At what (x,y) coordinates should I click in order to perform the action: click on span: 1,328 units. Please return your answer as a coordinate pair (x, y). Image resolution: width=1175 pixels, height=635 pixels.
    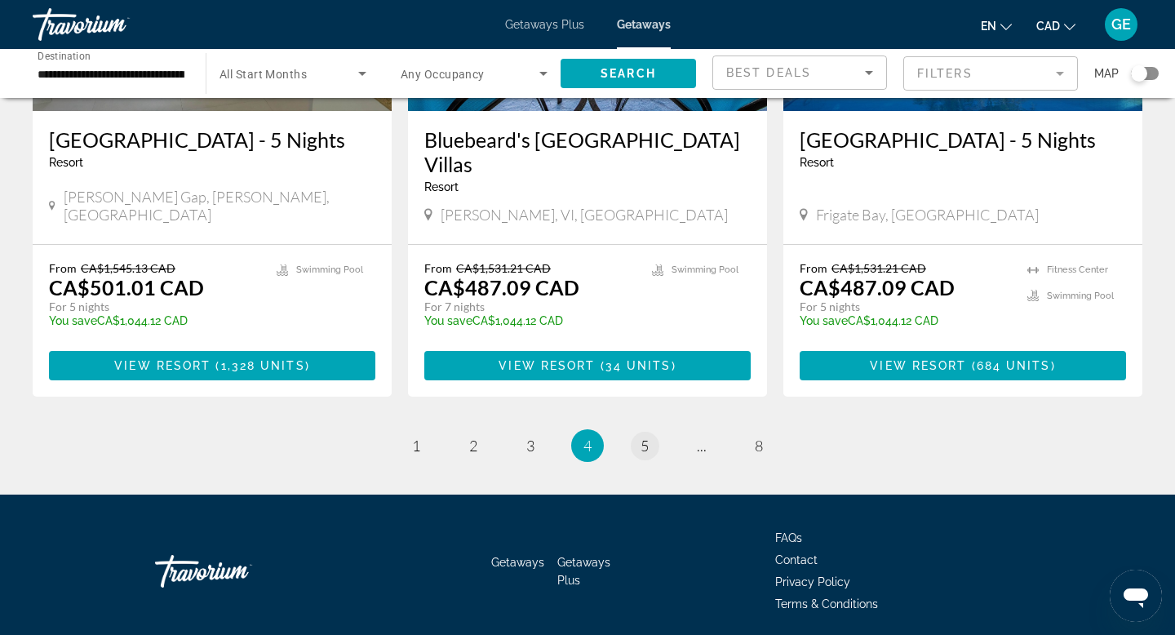
    Looking at the image, I should click on (263, 365).